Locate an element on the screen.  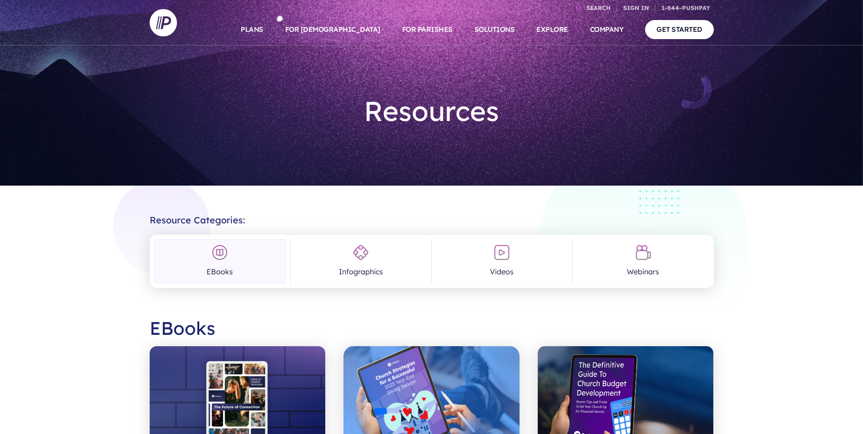
a: COMPANY is located at coordinates (607, 30).